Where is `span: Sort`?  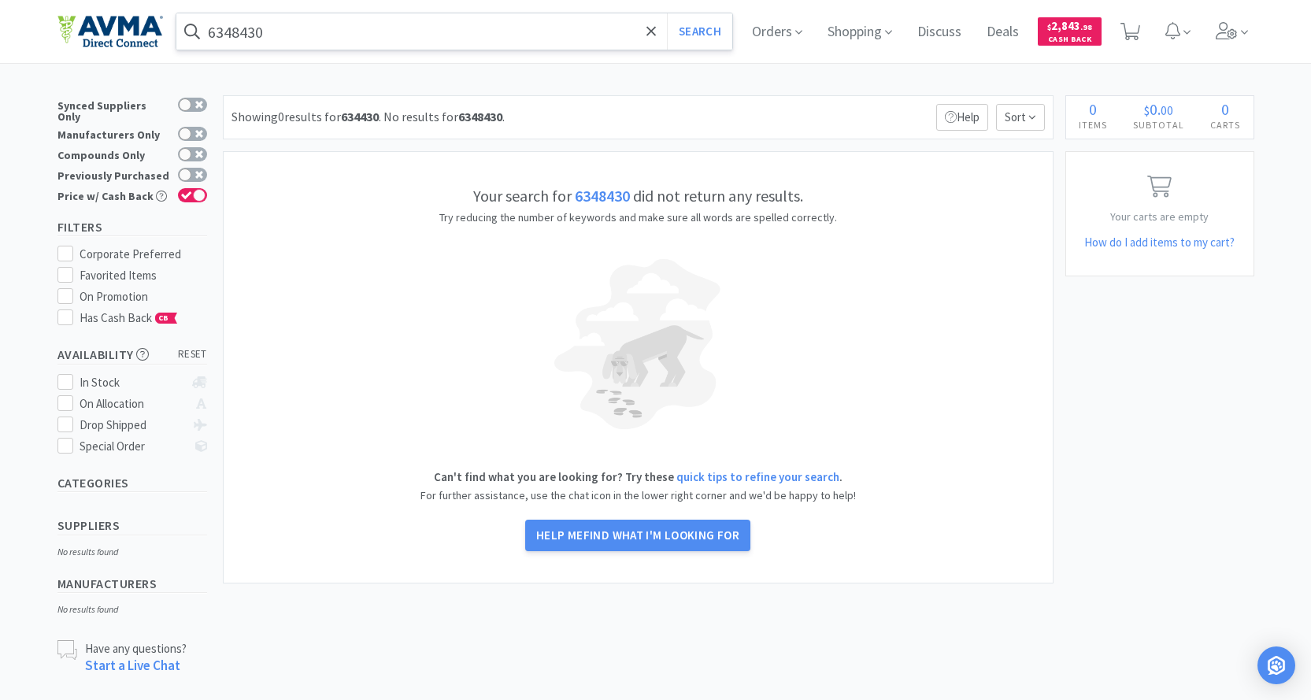
span: Sort is located at coordinates (1020, 117).